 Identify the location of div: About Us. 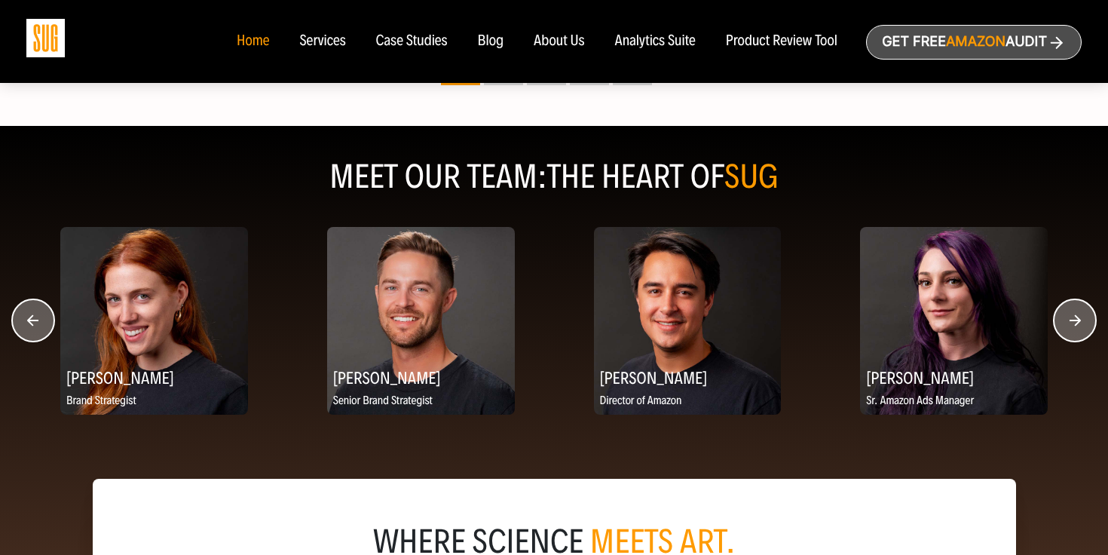
(559, 41).